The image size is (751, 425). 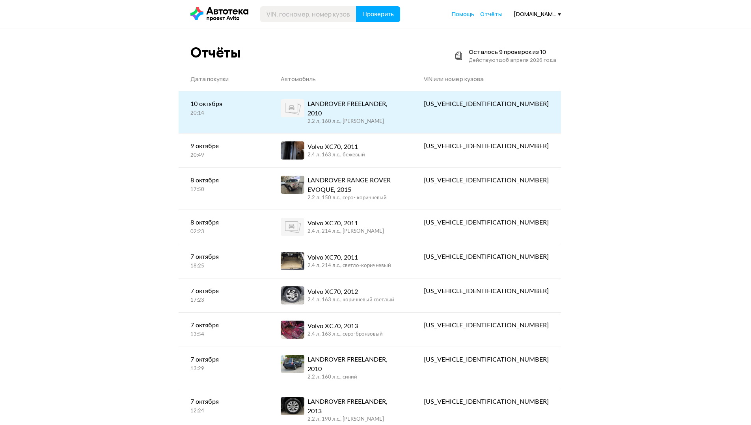 I want to click on div: 2.4 л, 163 л.c., бежевый, so click(x=336, y=155).